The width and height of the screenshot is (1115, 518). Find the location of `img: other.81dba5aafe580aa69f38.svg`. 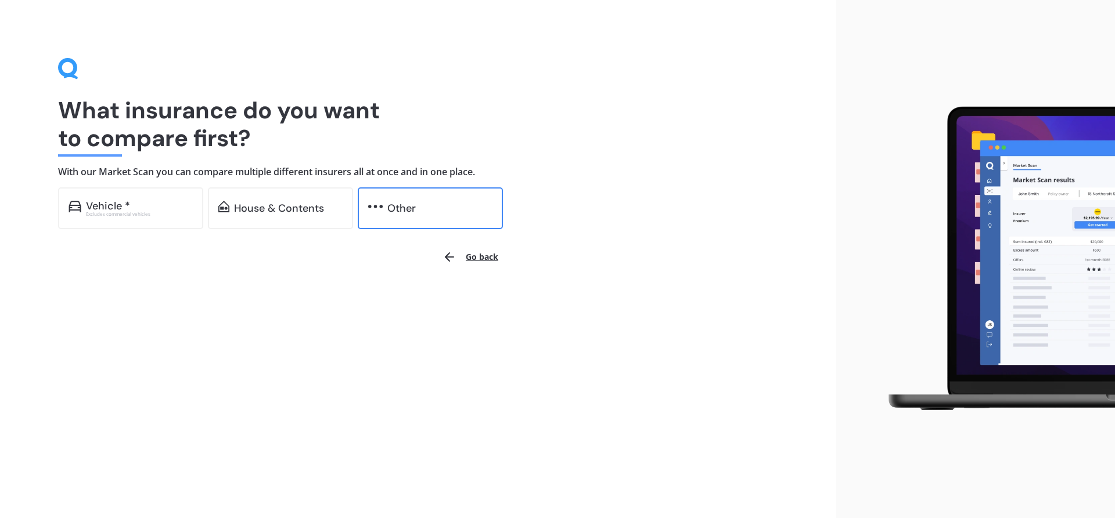

img: other.81dba5aafe580aa69f38.svg is located at coordinates (375, 207).